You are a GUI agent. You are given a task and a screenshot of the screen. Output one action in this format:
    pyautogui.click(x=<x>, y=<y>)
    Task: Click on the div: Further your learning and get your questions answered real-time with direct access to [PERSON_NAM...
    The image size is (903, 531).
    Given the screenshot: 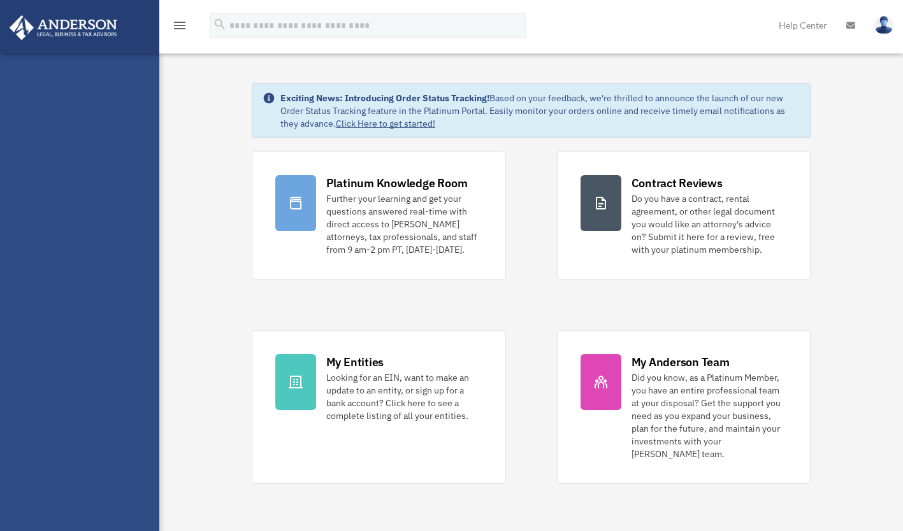 What is the action you would take?
    pyautogui.click(x=404, y=224)
    